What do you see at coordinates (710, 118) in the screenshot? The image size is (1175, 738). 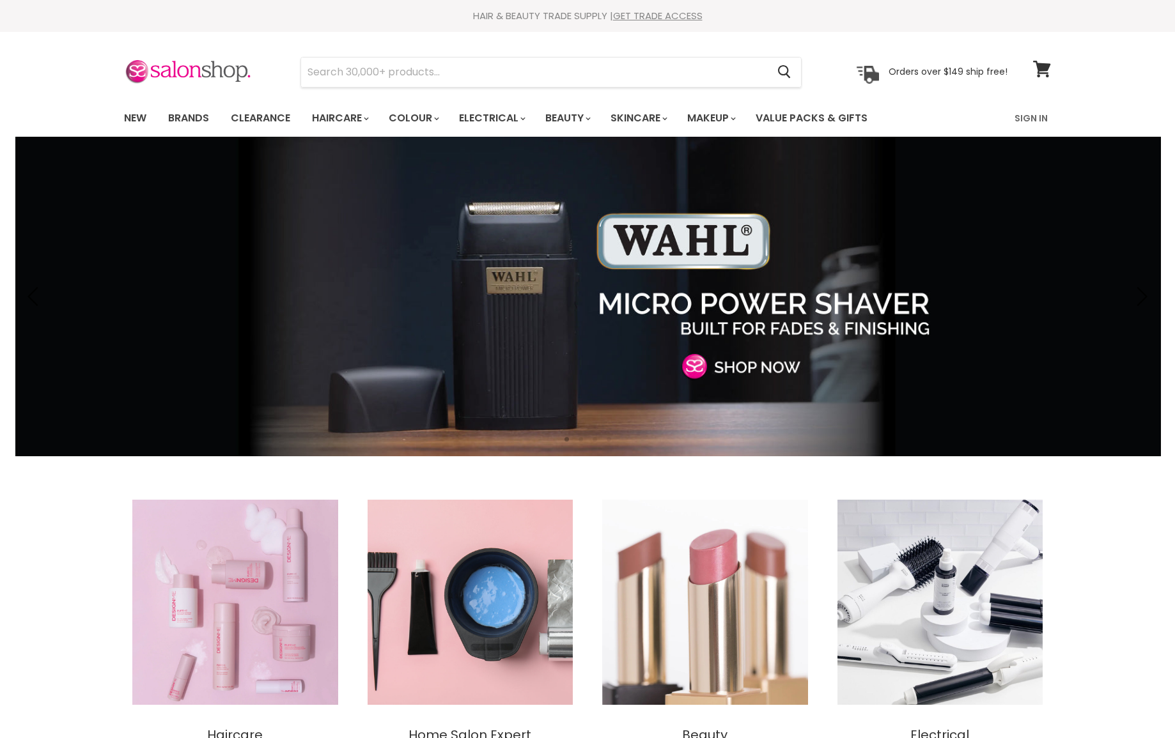 I see `a: Makeup` at bounding box center [710, 118].